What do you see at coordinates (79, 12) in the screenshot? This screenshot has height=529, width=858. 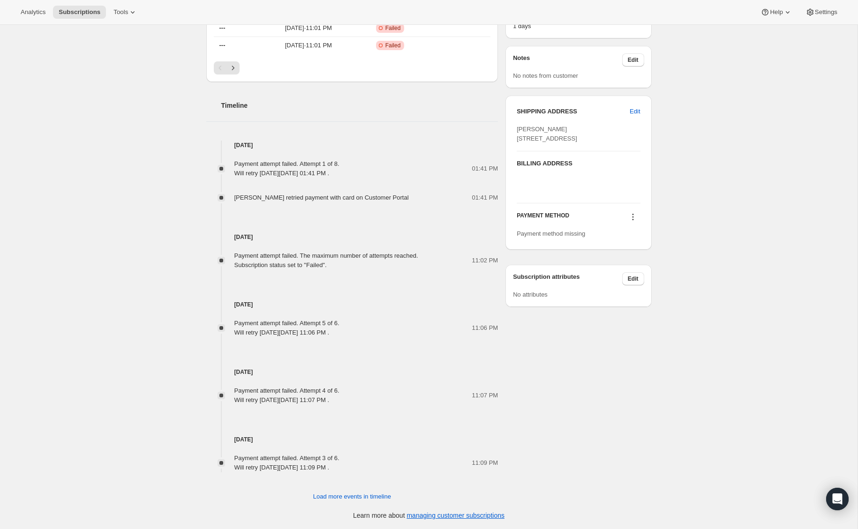 I see `span: Subscriptions` at bounding box center [79, 12].